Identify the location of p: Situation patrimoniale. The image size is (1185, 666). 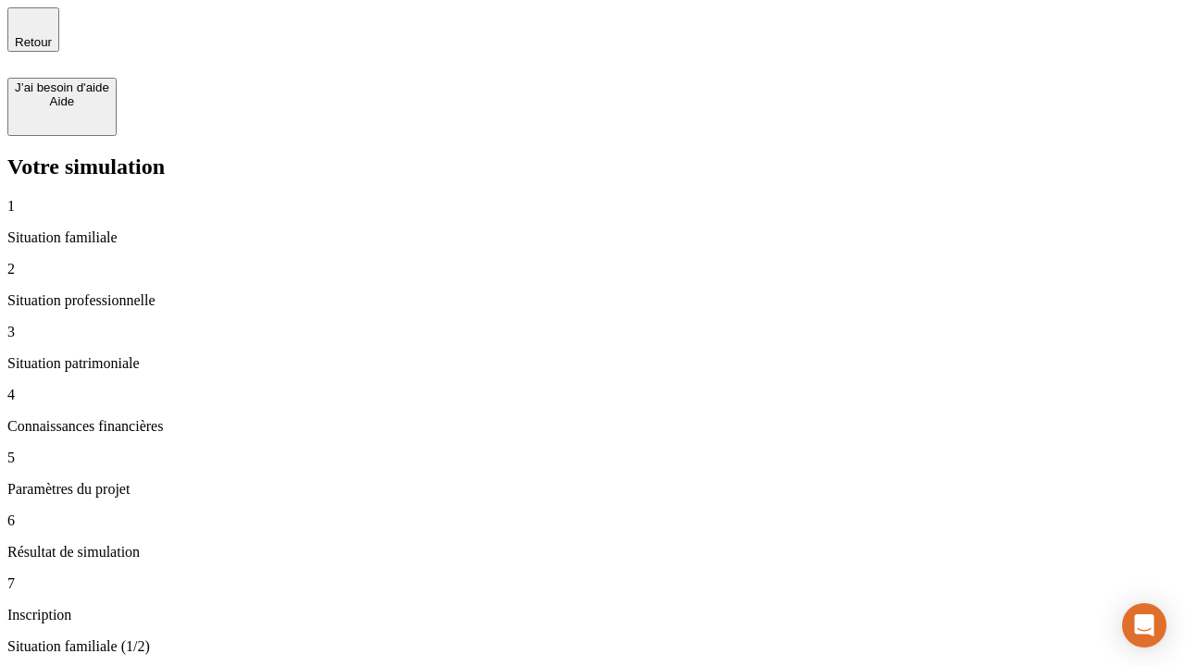
(592, 364).